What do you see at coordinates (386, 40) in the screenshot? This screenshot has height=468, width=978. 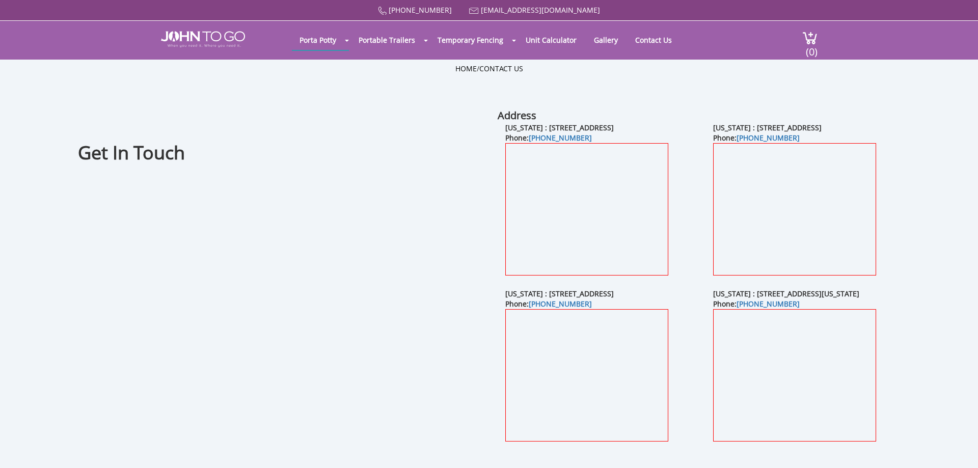 I see `a: Portable Trailers` at bounding box center [386, 40].